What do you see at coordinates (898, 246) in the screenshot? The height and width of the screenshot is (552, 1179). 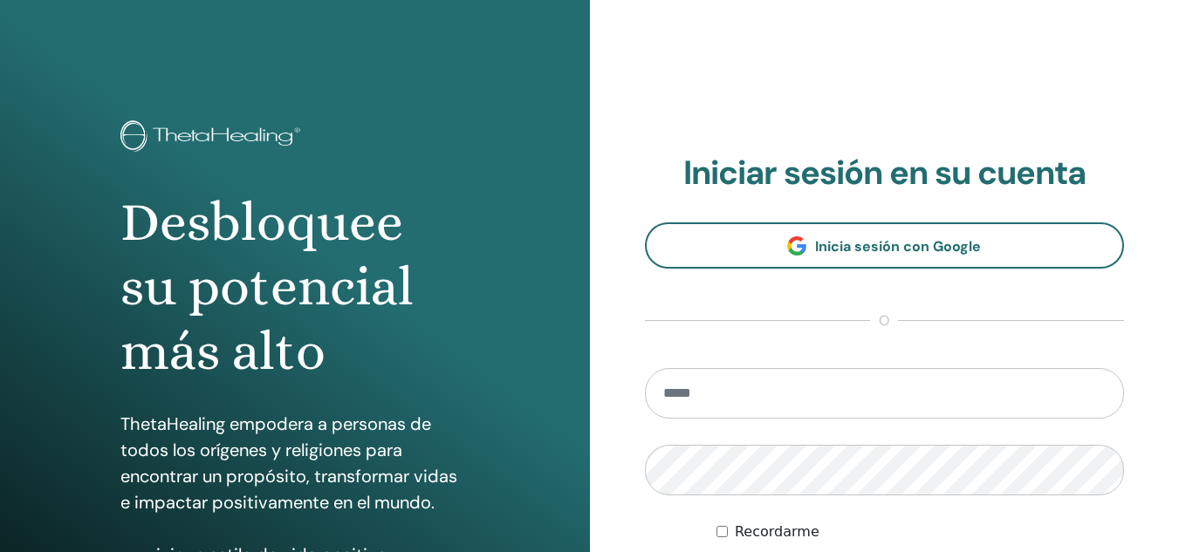 I see `span: Inicia sesión con Google` at bounding box center [898, 246].